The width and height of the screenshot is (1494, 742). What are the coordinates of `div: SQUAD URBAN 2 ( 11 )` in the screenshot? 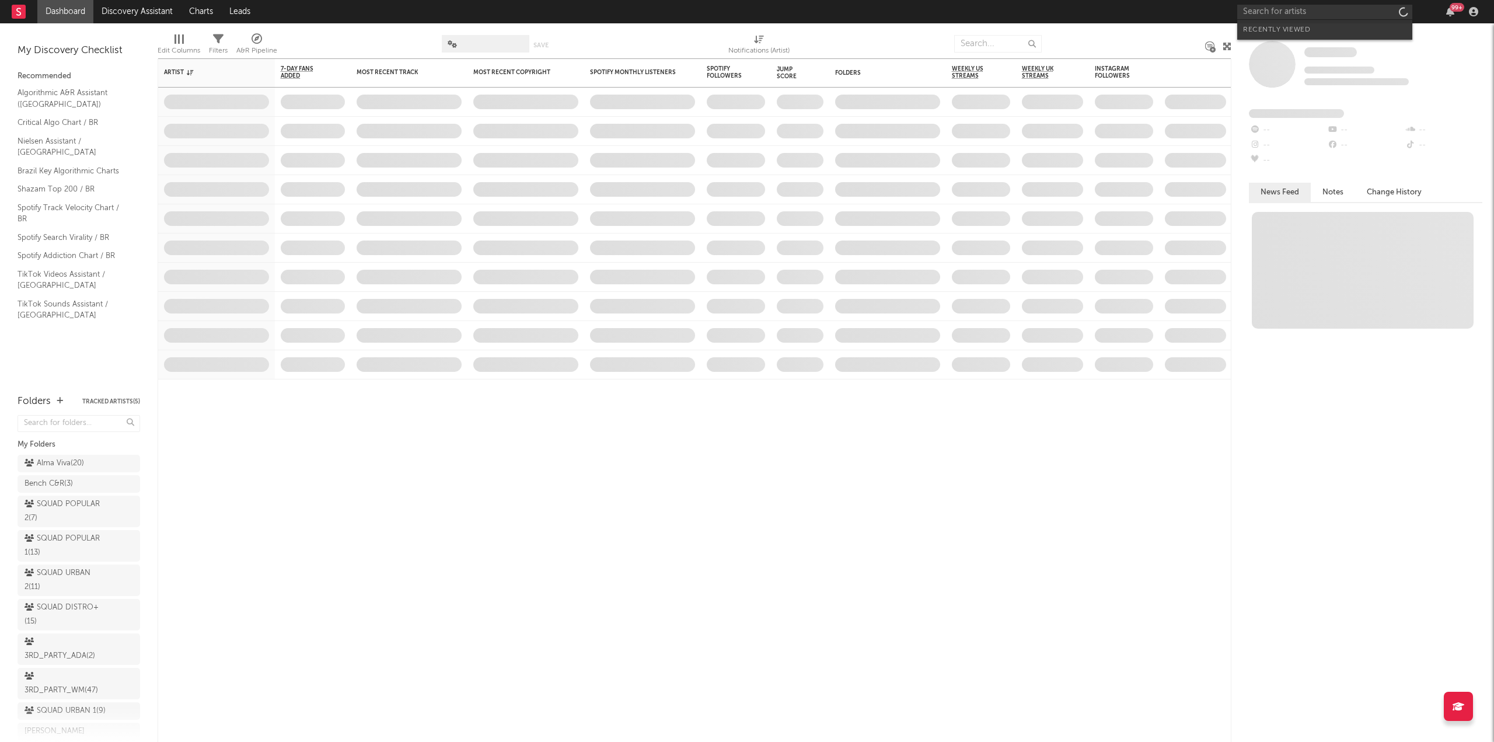 It's located at (65, 580).